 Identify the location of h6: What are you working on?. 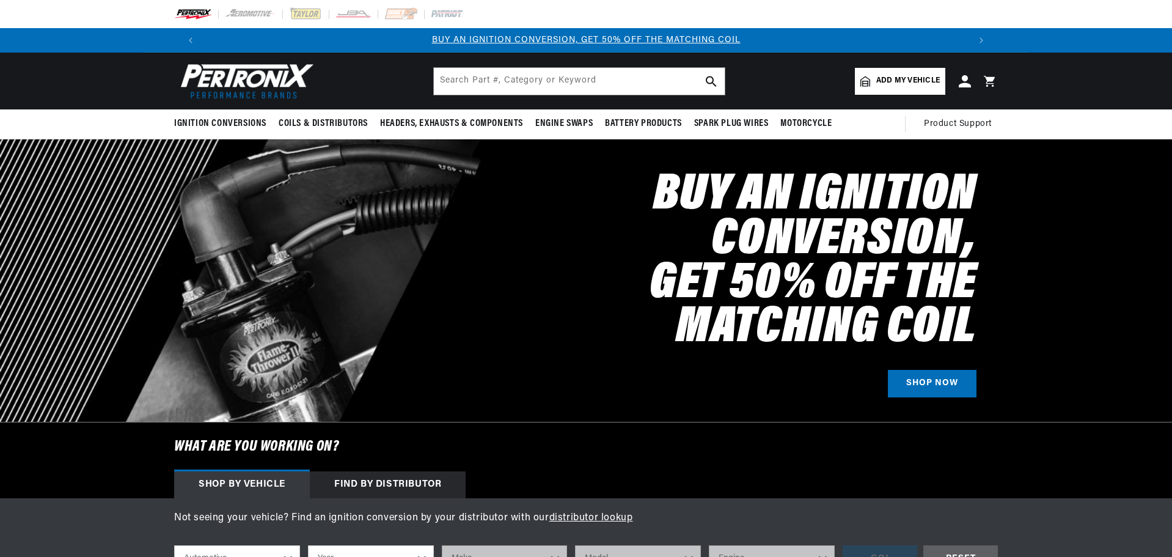
(586, 447).